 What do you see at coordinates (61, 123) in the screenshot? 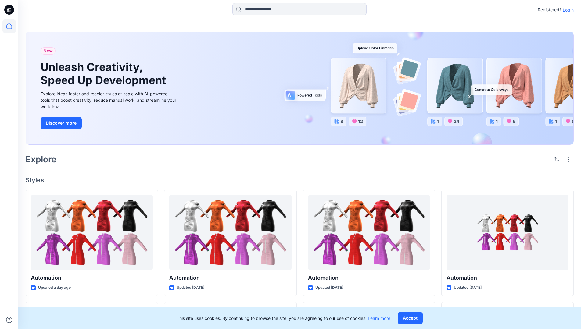
I see `button: Discover more` at bounding box center [61, 123].